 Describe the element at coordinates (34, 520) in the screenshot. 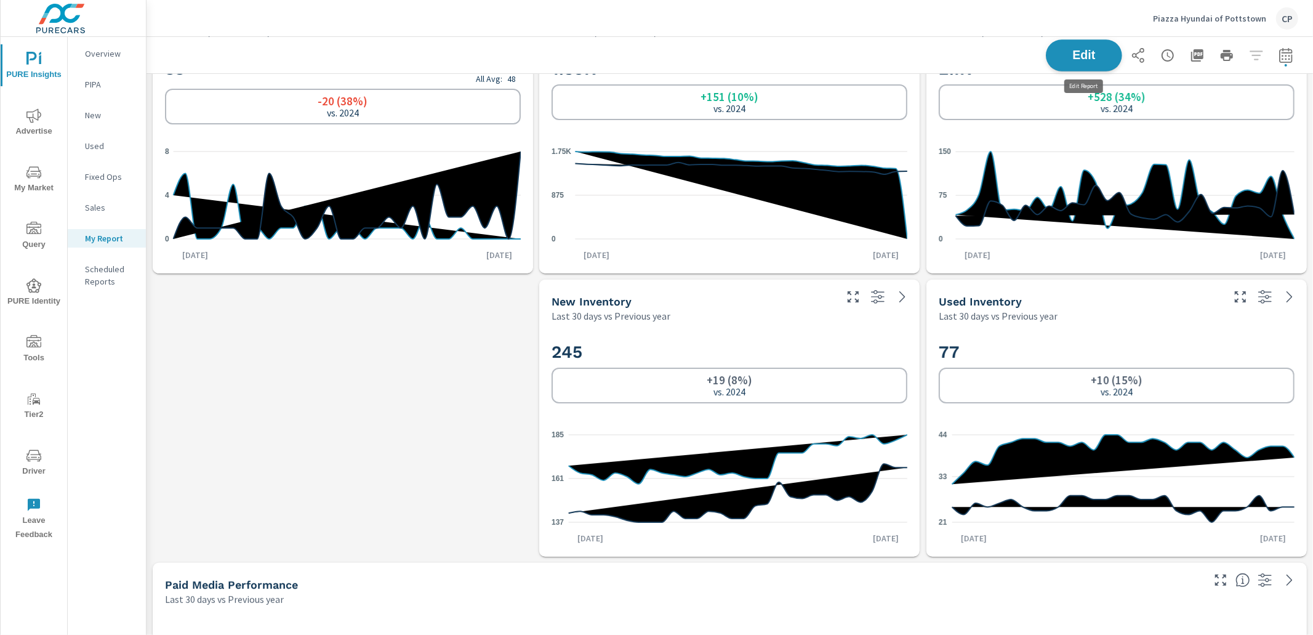

I see `span: Leave Feedback` at that location.